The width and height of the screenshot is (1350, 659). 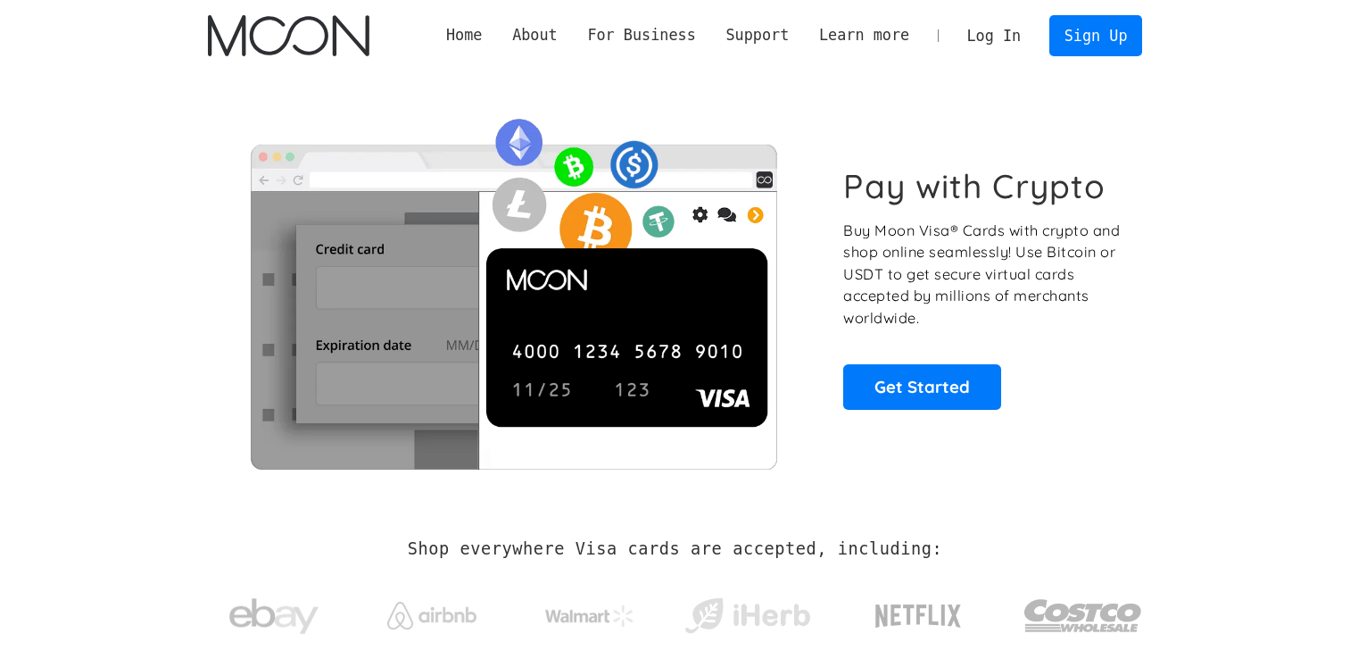 I want to click on a: home, so click(x=288, y=36).